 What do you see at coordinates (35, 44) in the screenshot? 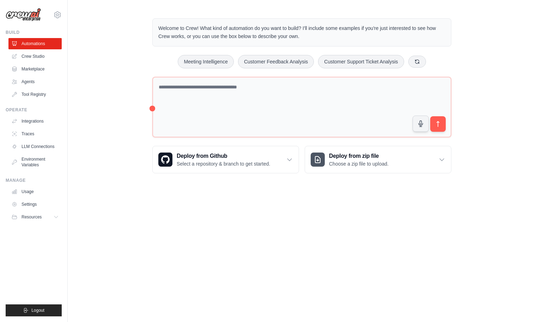
I see `a: Automations` at bounding box center [35, 44].